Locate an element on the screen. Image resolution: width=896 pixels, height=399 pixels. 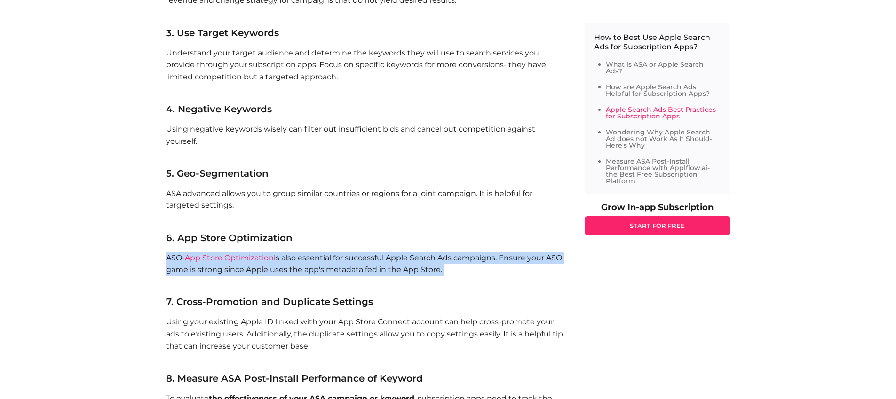
p: How to Best Use Apple Search Ads for Subscription Apps? is located at coordinates (658, 42).